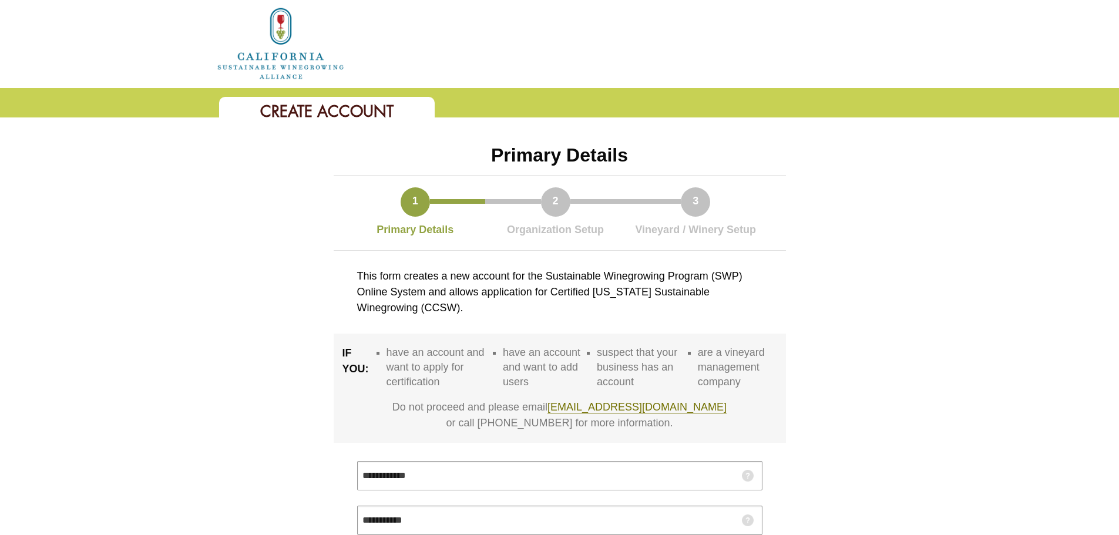  Describe the element at coordinates (555, 227) in the screenshot. I see `div: Organization Setup` at that location.